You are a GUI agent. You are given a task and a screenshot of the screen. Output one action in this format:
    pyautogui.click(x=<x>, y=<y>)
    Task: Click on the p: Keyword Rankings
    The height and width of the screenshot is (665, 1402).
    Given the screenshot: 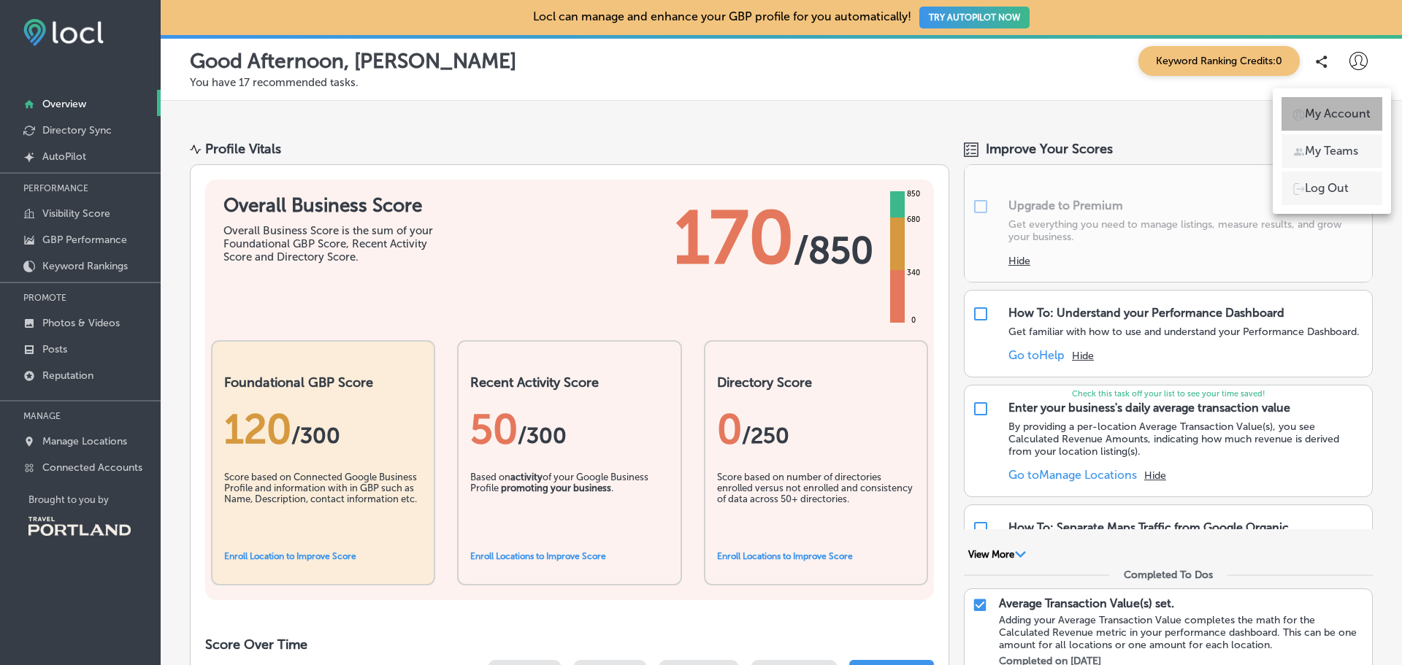 What is the action you would take?
    pyautogui.click(x=85, y=266)
    